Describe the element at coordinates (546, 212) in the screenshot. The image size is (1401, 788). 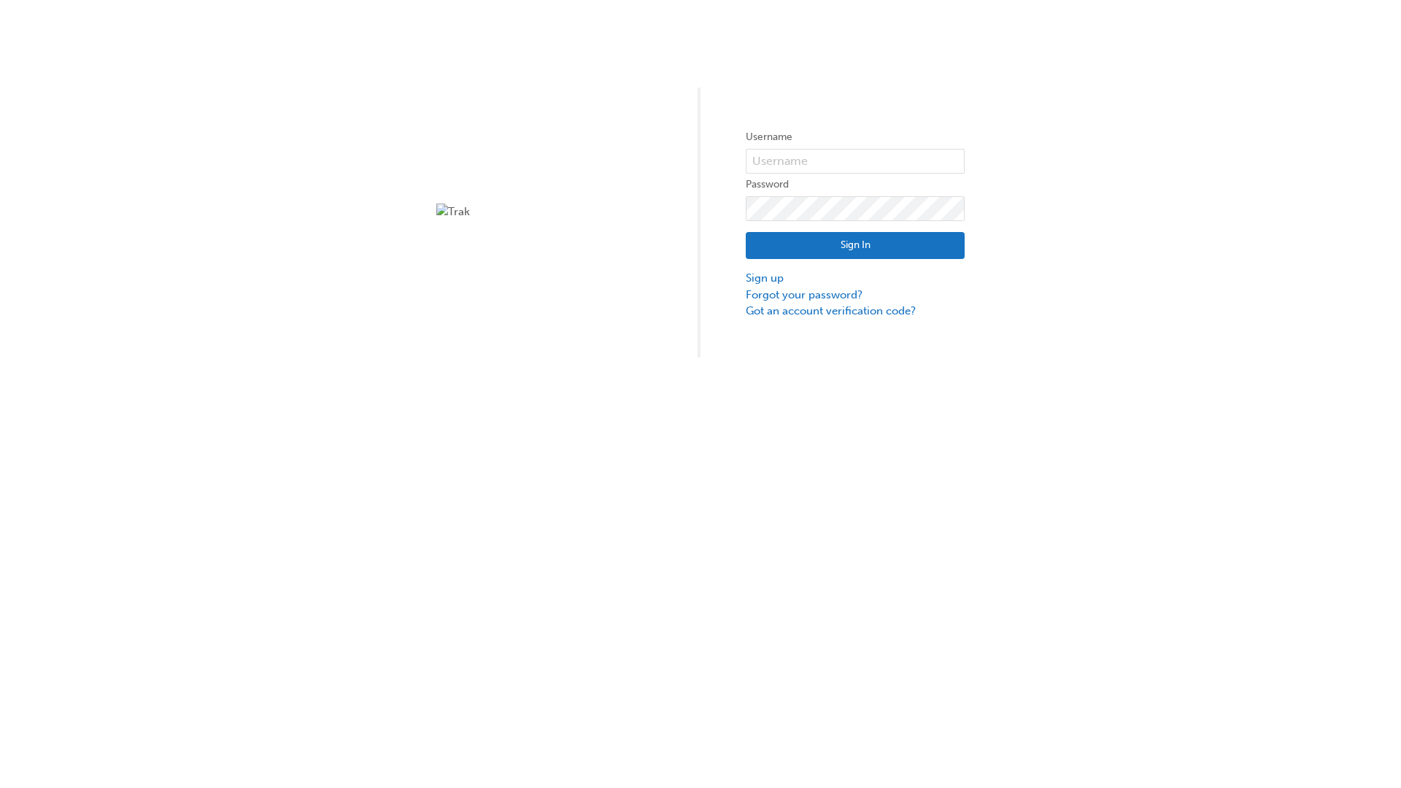
I see `img: Trak` at that location.